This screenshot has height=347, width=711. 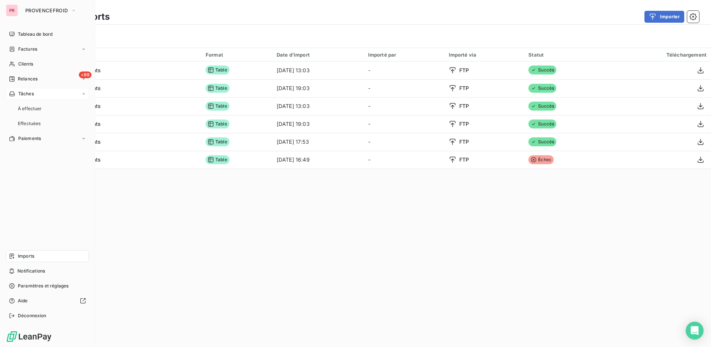 I want to click on span: À effectuer, so click(x=30, y=109).